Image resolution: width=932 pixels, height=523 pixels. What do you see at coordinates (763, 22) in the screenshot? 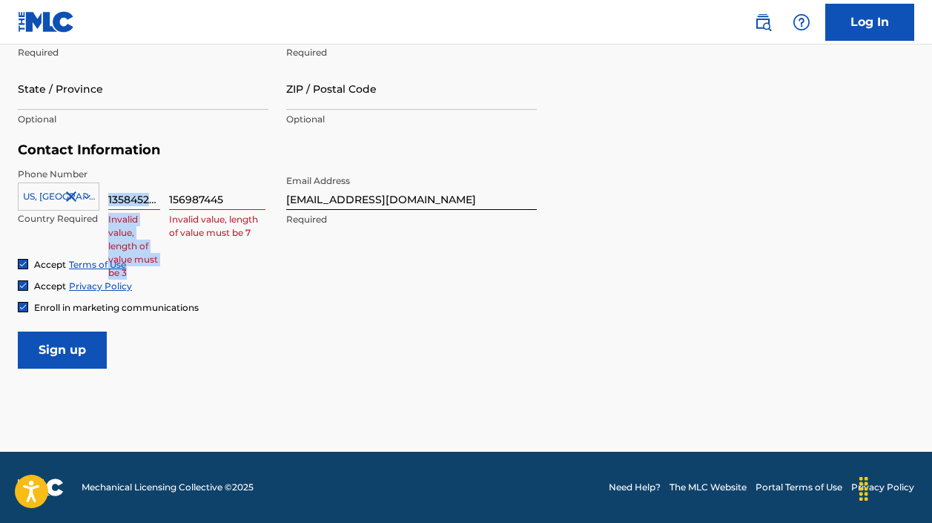
I see `img: search` at bounding box center [763, 22].